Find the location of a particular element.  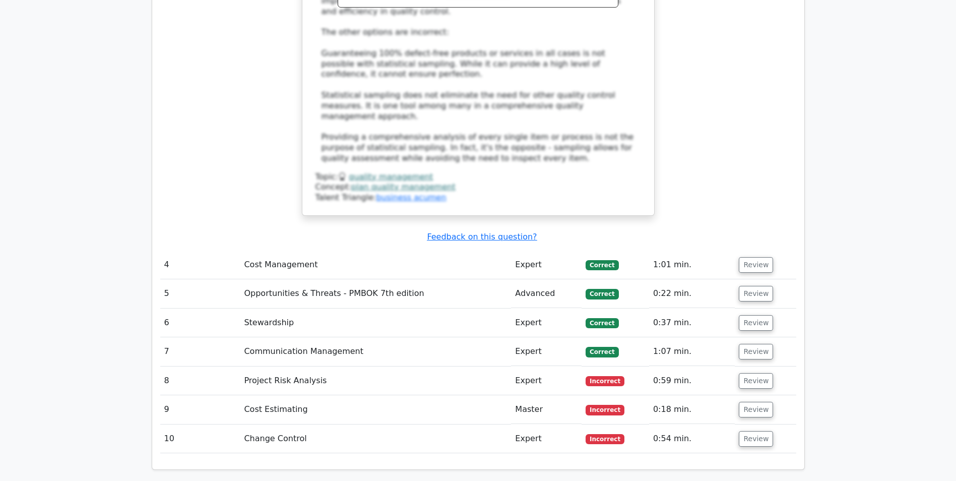

td: Stewardship is located at coordinates (376, 323).